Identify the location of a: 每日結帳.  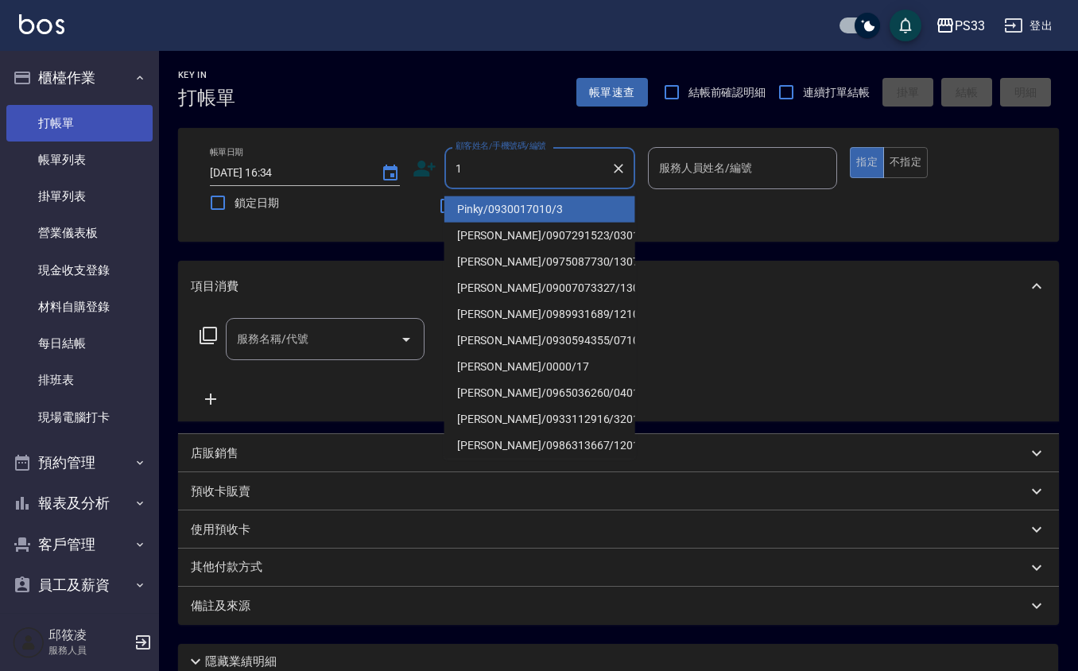
(80, 344).